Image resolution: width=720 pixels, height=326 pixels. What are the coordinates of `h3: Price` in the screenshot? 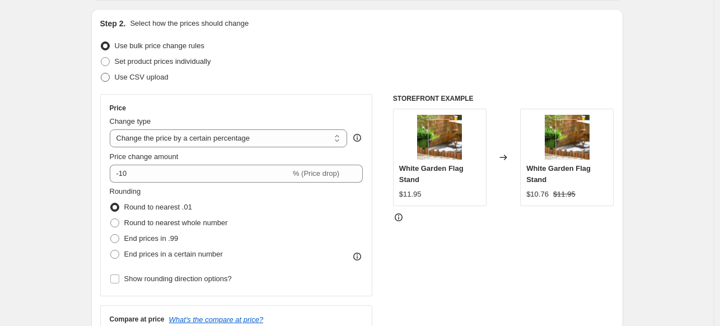 It's located at (118, 108).